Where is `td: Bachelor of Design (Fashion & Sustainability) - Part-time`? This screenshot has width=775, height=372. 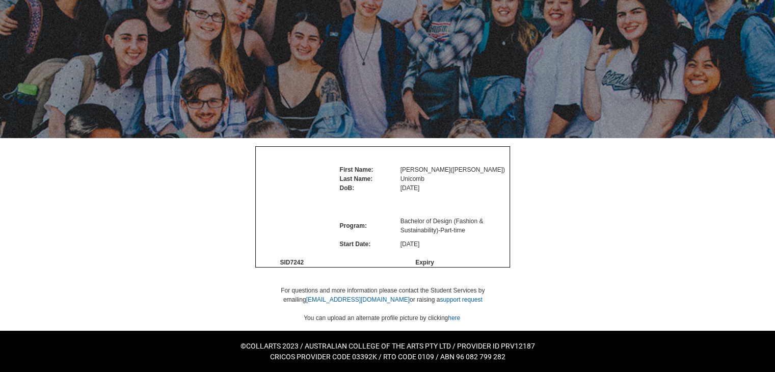
td: Bachelor of Design (Fashion & Sustainability) - Part-time is located at coordinates (455, 226).